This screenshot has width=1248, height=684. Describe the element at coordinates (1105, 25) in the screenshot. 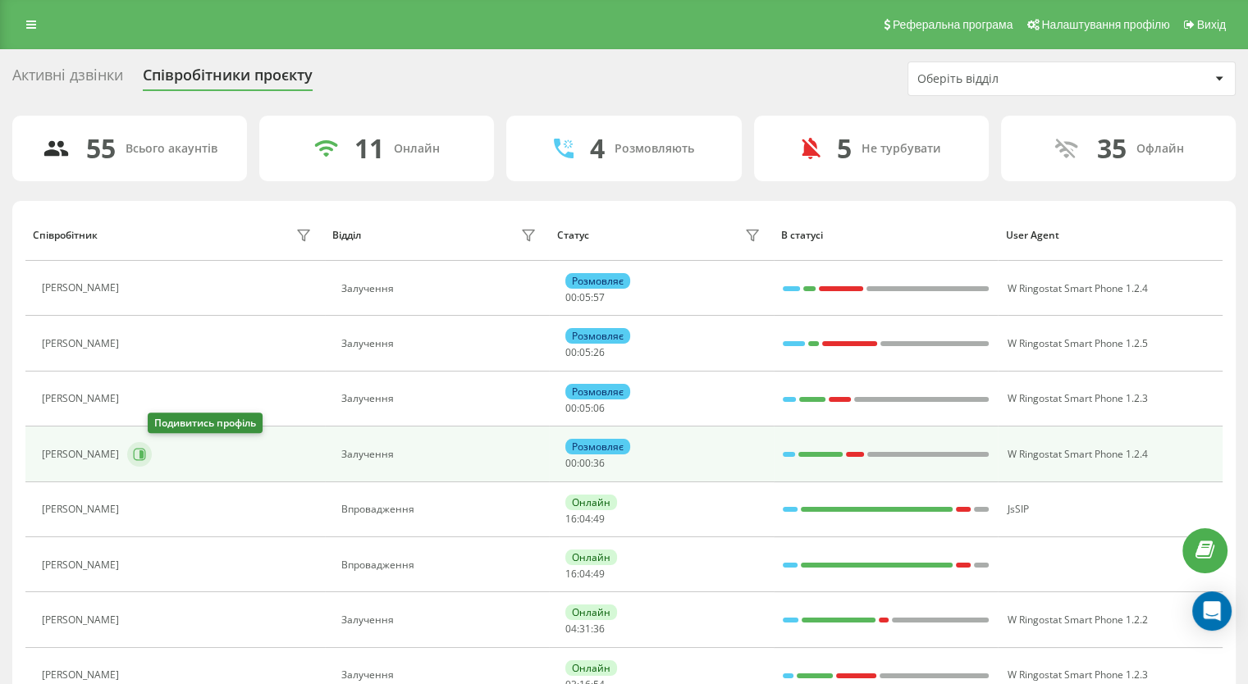

I see `span: Налаштування профілю` at that location.